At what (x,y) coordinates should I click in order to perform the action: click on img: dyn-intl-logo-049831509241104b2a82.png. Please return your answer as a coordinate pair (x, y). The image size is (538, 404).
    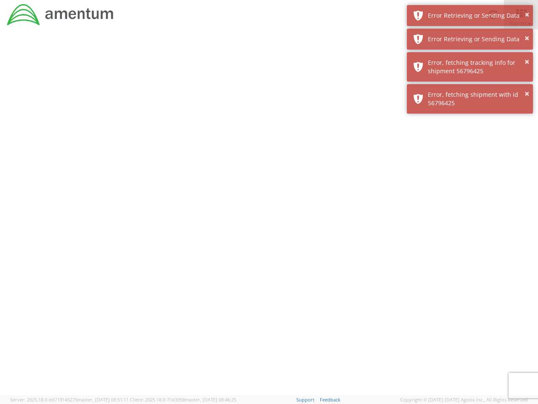
    Looking at the image, I should click on (61, 15).